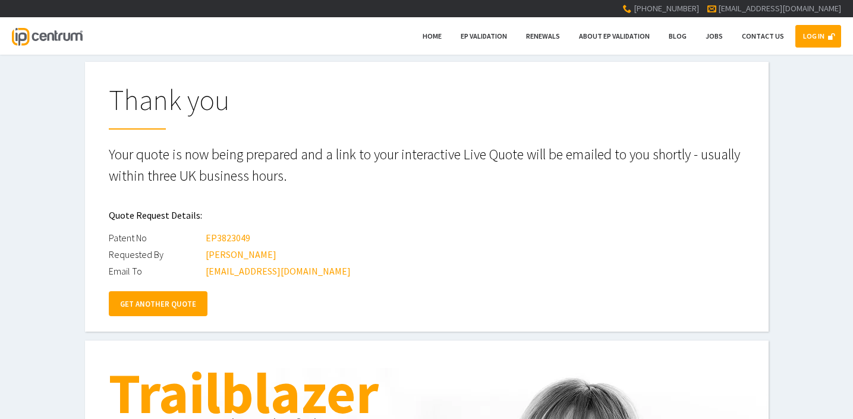 This screenshot has height=419, width=853. Describe the element at coordinates (484, 36) in the screenshot. I see `span: EP Validation` at that location.